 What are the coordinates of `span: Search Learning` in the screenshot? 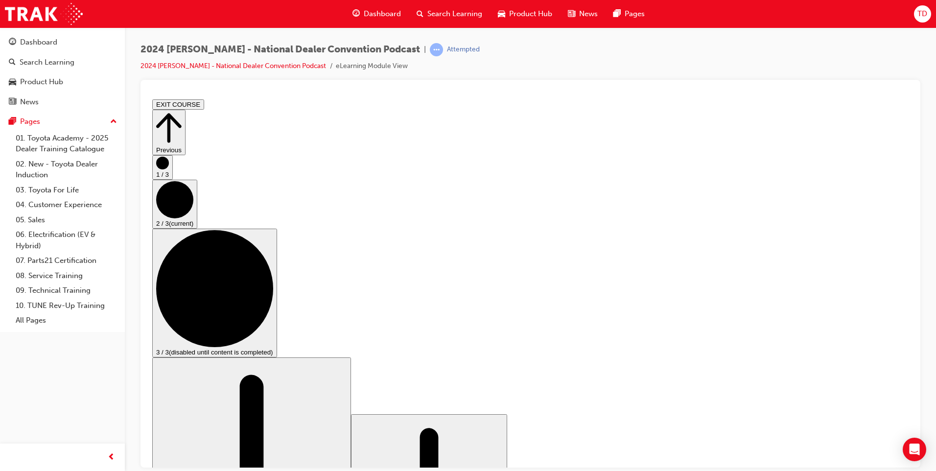 It's located at (455, 14).